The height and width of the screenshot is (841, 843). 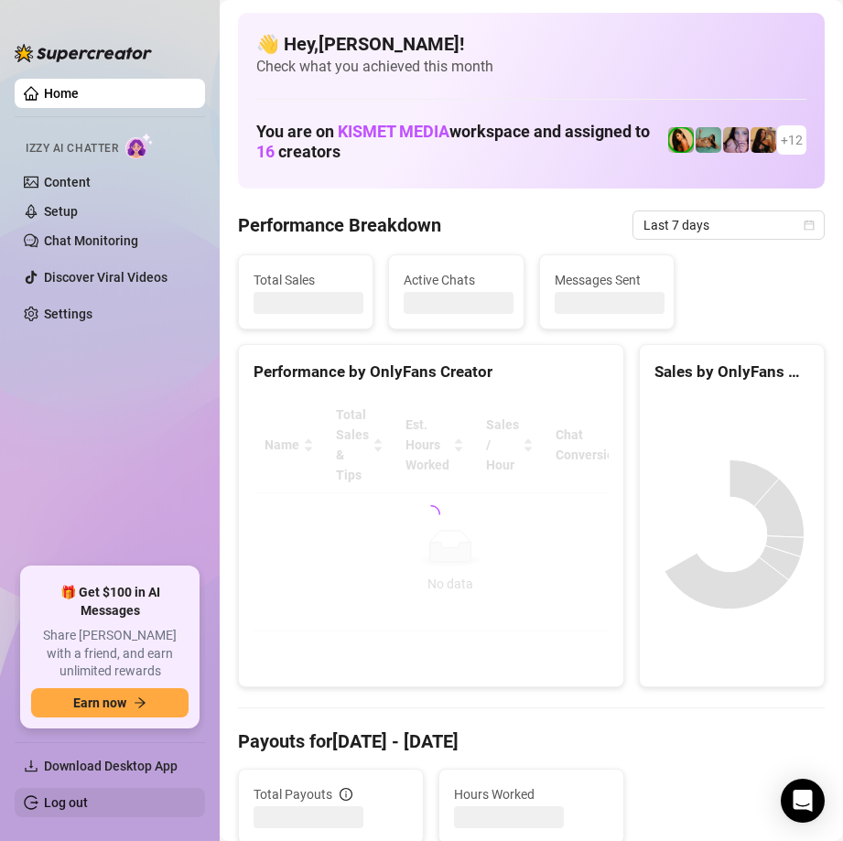 I want to click on span: download, so click(x=31, y=766).